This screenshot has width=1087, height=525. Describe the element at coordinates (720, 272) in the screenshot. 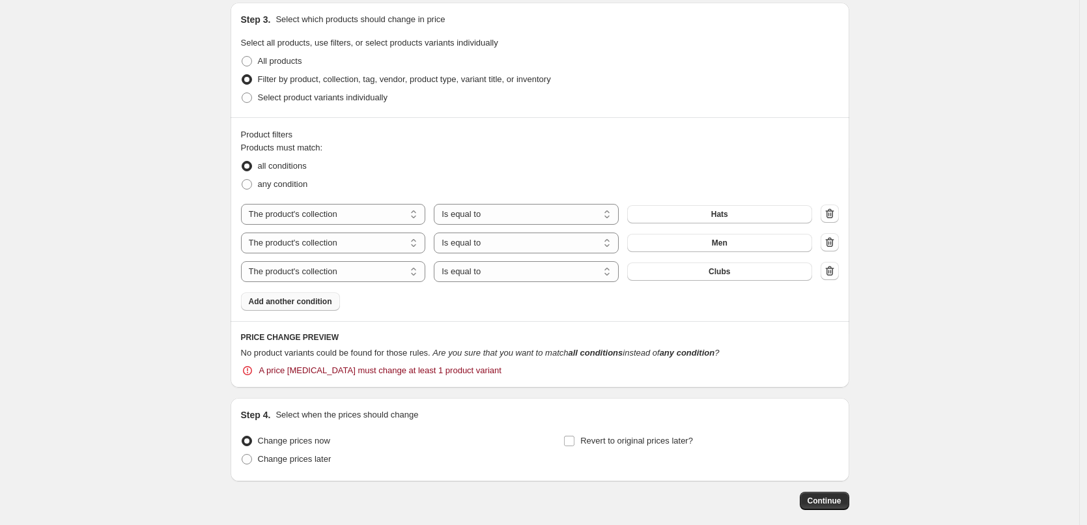

I see `button: Clubs` at that location.